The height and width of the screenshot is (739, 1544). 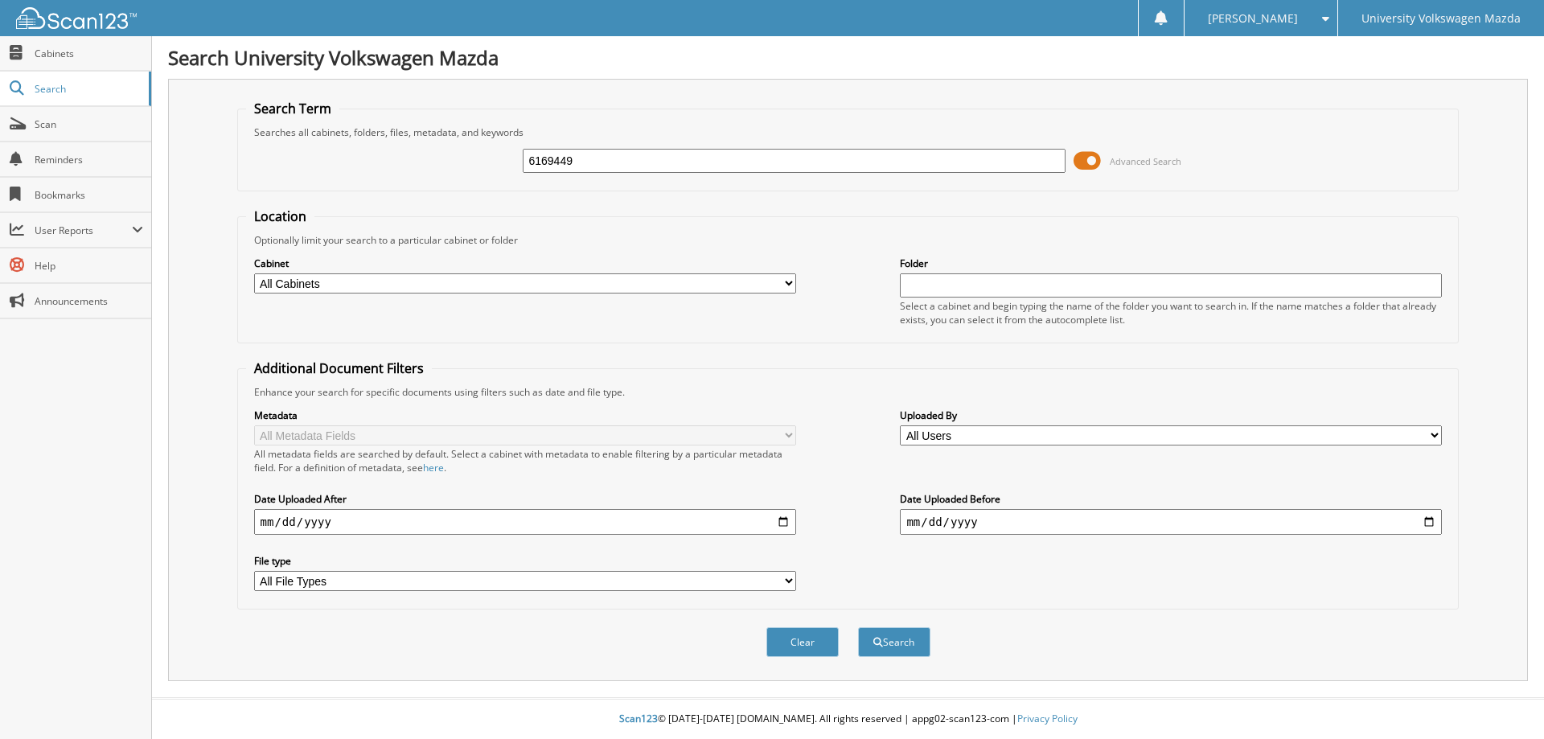 I want to click on label: Date Uploaded After, so click(x=525, y=499).